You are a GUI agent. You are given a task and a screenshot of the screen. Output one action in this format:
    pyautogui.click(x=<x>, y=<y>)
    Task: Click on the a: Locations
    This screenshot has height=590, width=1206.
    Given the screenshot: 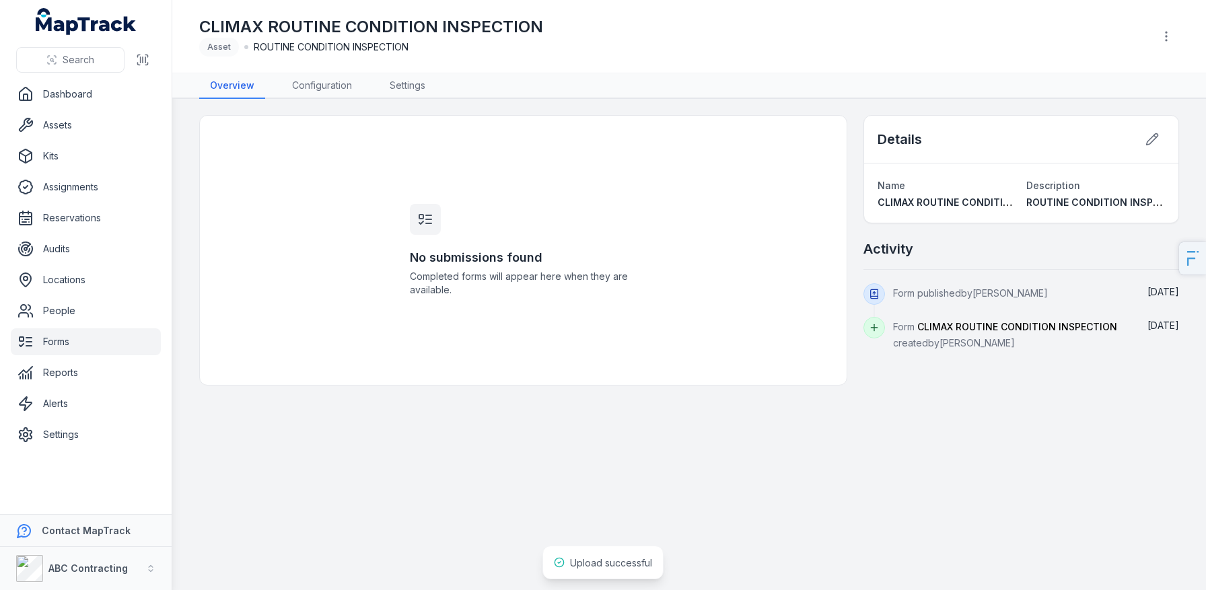 What is the action you would take?
    pyautogui.click(x=85, y=280)
    